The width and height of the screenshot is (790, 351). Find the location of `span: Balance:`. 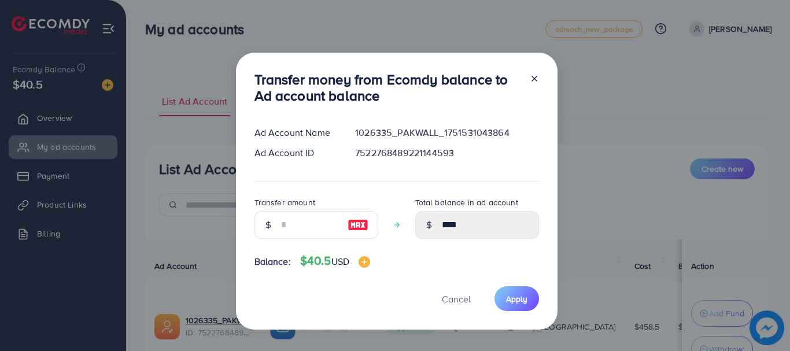

span: Balance: is located at coordinates (273, 262).